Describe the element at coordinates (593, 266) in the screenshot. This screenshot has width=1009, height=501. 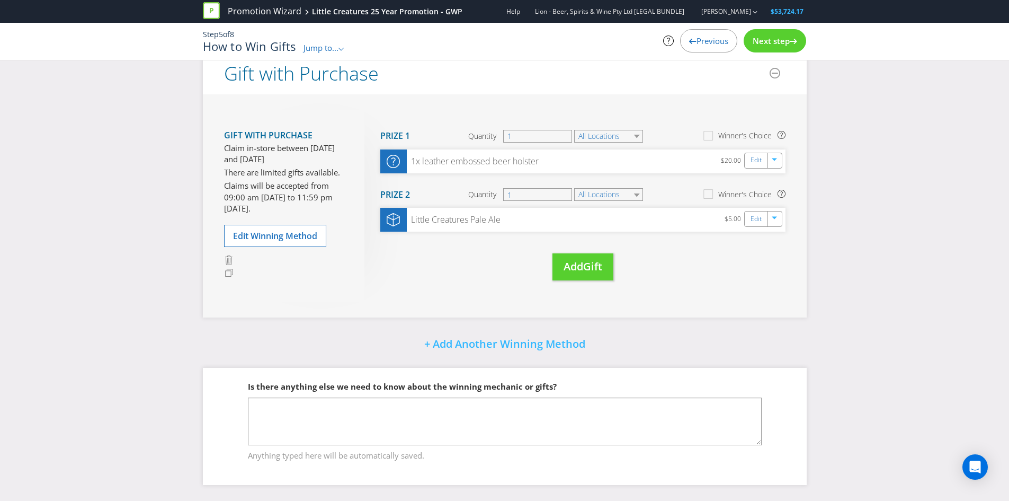
I see `span: Gift` at that location.